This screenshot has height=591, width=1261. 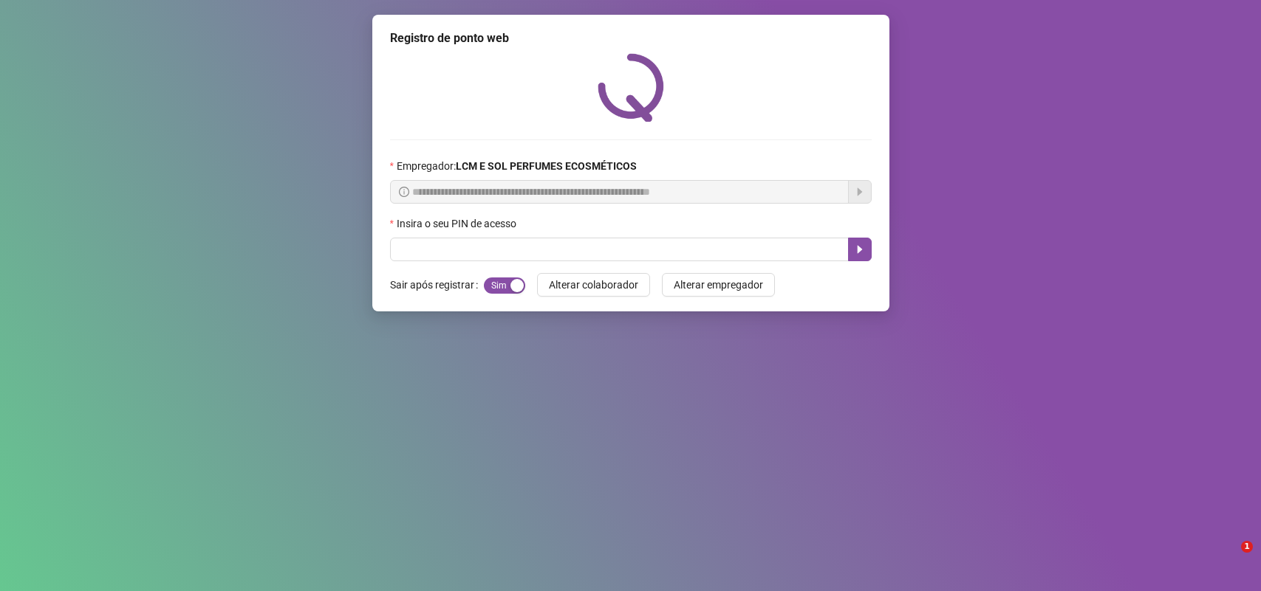 I want to click on span: Alterar colaborador, so click(x=593, y=285).